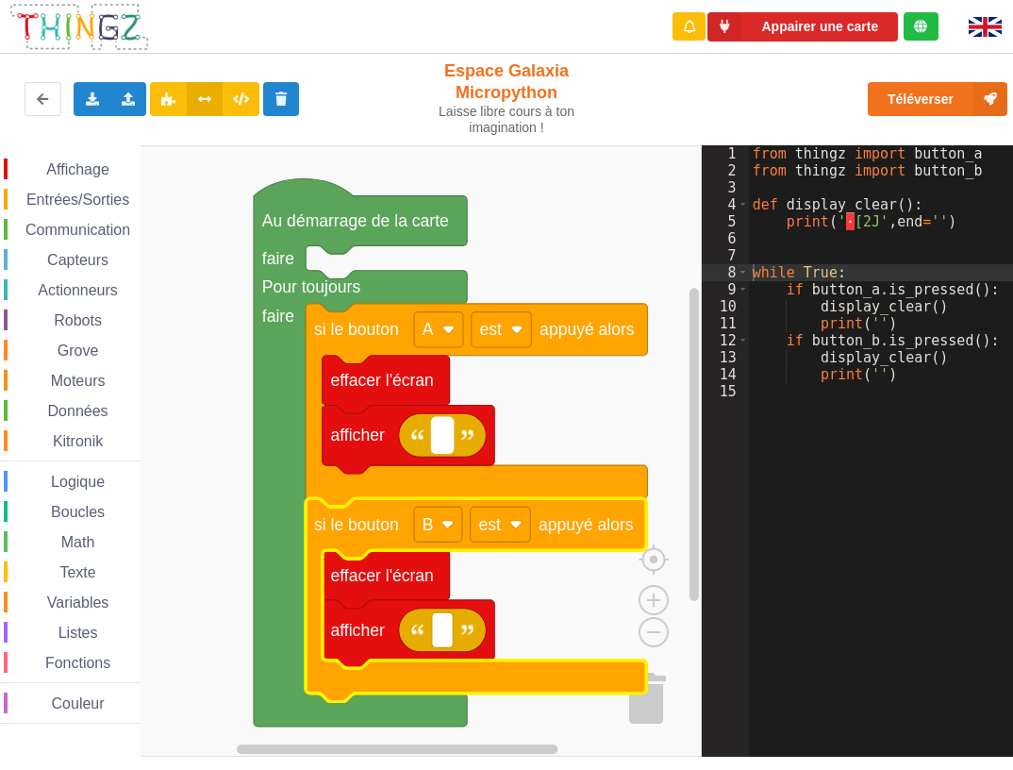 The height and width of the screenshot is (770, 1013). What do you see at coordinates (725, 357) in the screenshot?
I see `div: 13` at bounding box center [725, 357].